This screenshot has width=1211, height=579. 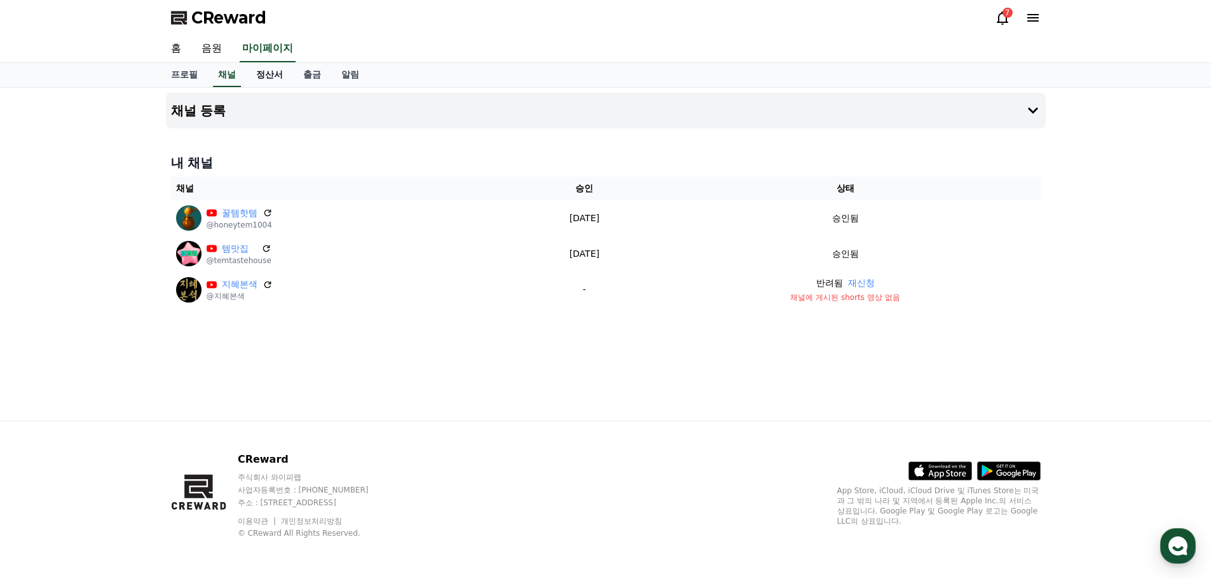 What do you see at coordinates (239, 261) in the screenshot?
I see `p: @temtastehouse` at bounding box center [239, 261].